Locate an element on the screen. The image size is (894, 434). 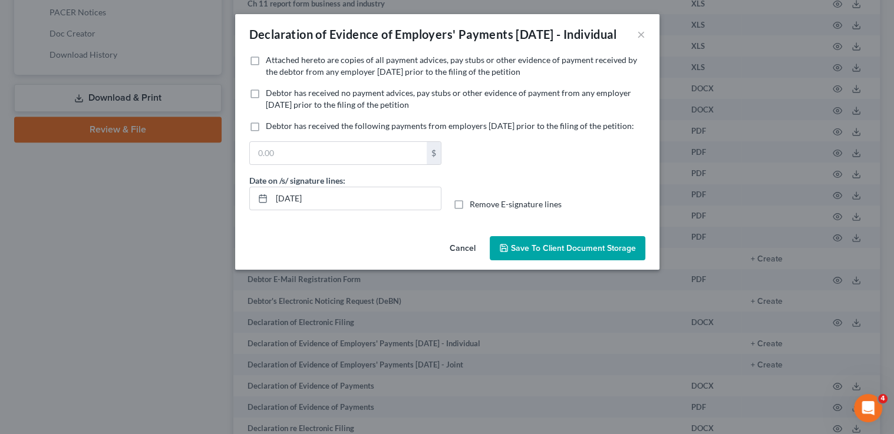
span: Save to Client Document Storage is located at coordinates (573, 248).